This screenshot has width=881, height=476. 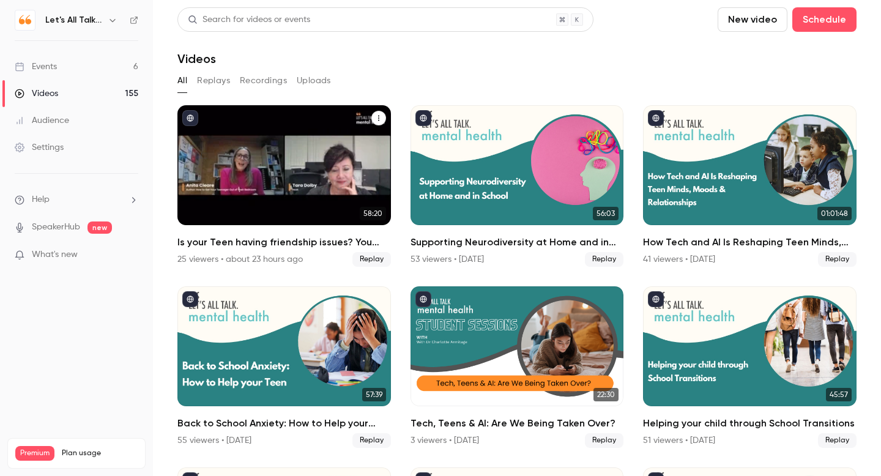 I want to click on a: 58:20Is your Teen having friendship issues? You can help.25 viewers • about 23 hours agoReplay, so click(x=284, y=186).